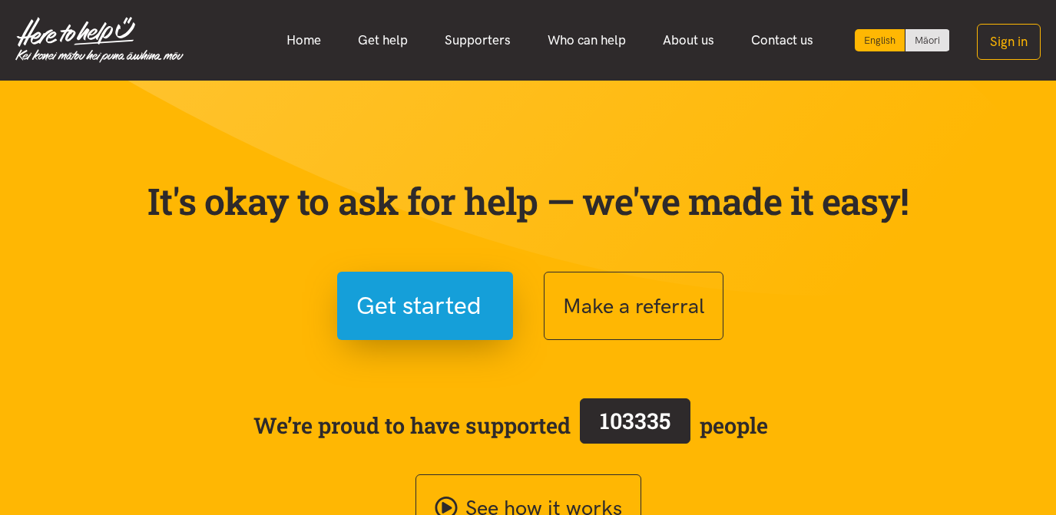  Describe the element at coordinates (902, 40) in the screenshot. I see `div: Language toggle` at that location.